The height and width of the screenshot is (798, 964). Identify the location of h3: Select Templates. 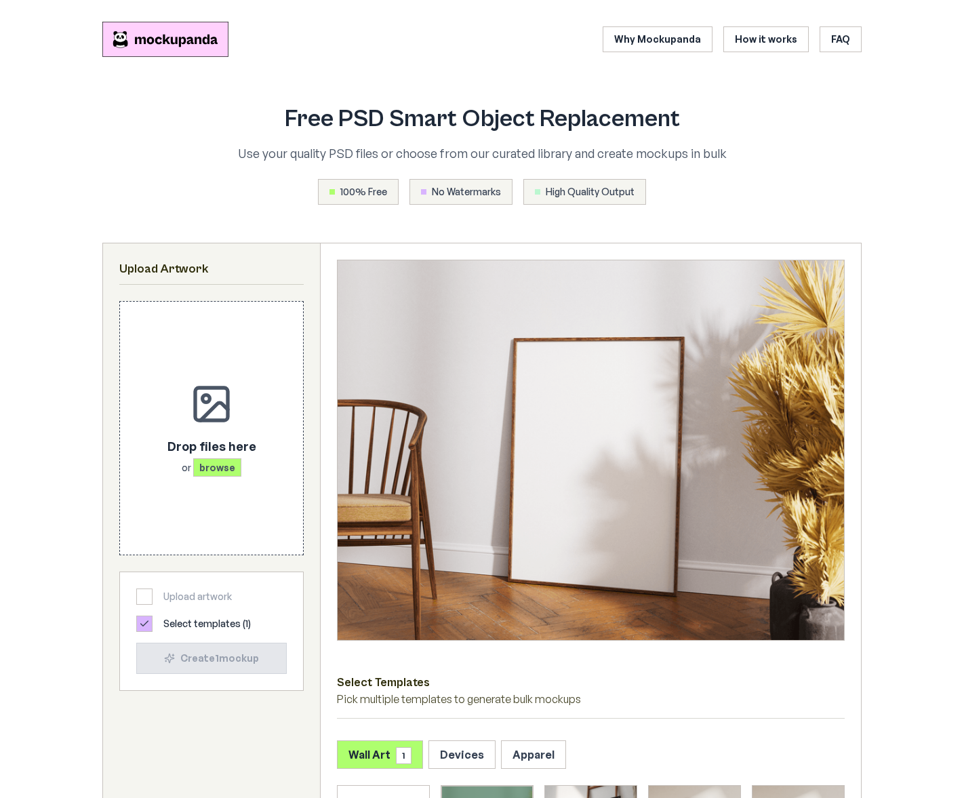
(590, 682).